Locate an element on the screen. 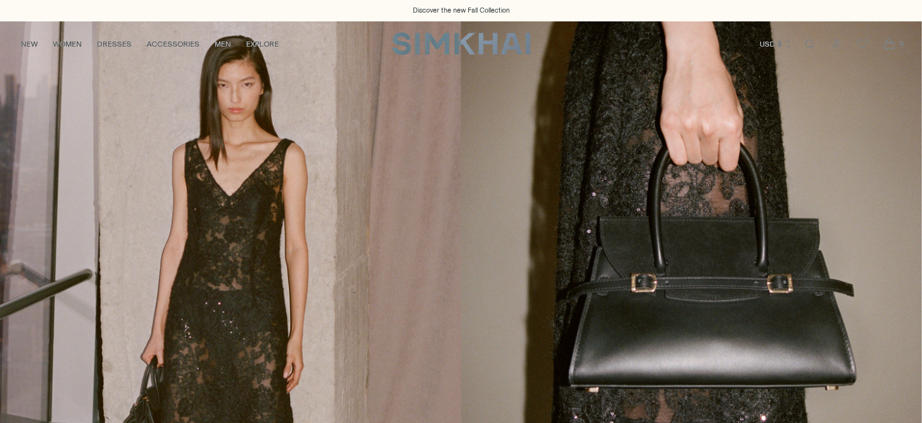  a: MEN is located at coordinates (223, 44).